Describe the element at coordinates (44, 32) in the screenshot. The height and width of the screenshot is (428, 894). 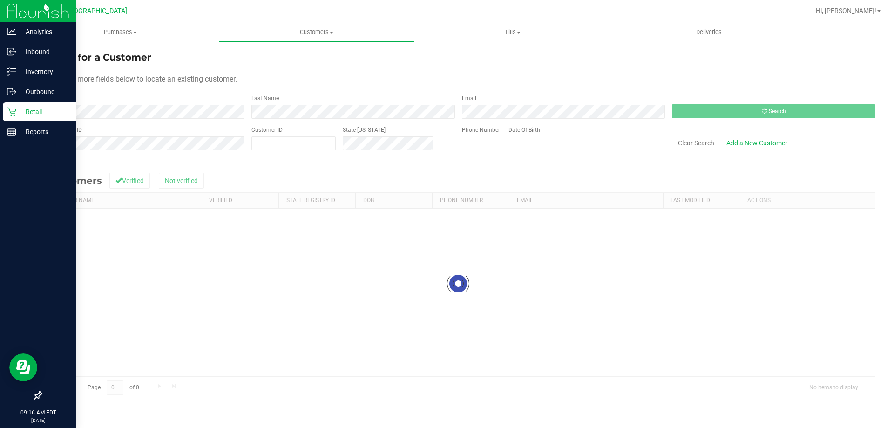
I see `p: Analytics` at that location.